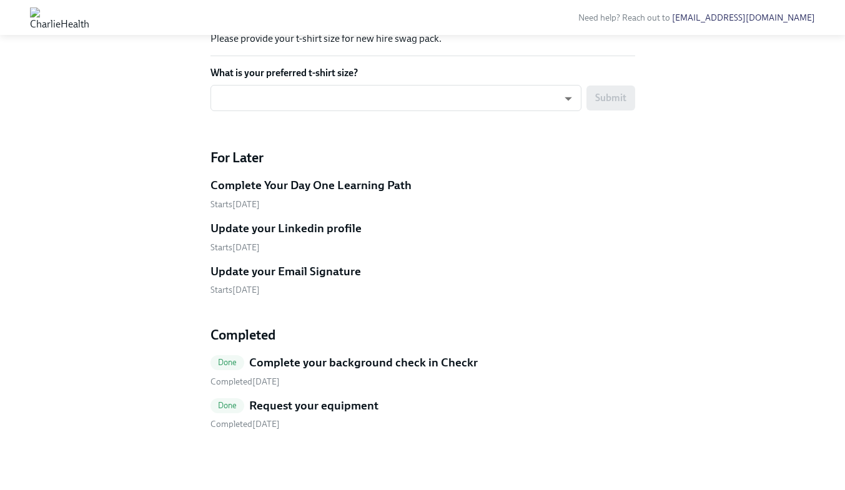 The width and height of the screenshot is (845, 490). What do you see at coordinates (245, 382) in the screenshot?
I see `span: Thursday, October 9th 2025, 9:46 am` at bounding box center [245, 382].